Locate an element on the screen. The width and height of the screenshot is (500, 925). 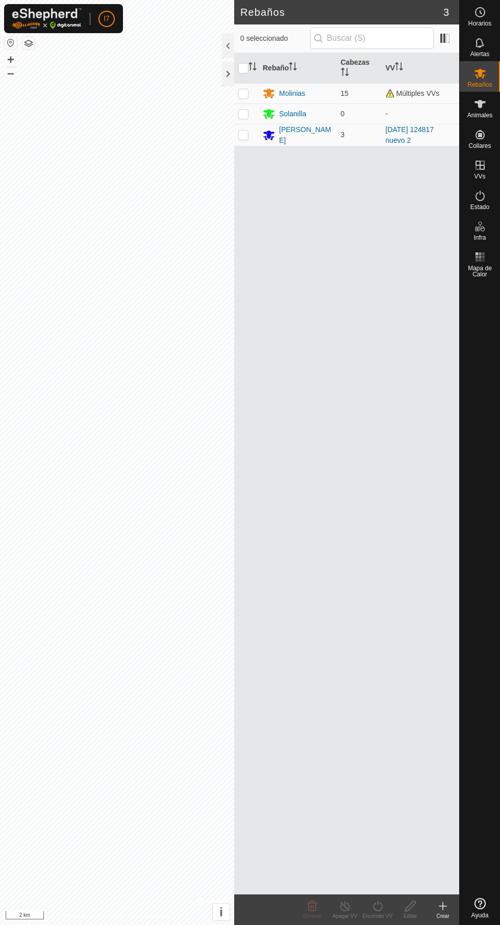
span: 0 seleccionado is located at coordinates (275, 38).